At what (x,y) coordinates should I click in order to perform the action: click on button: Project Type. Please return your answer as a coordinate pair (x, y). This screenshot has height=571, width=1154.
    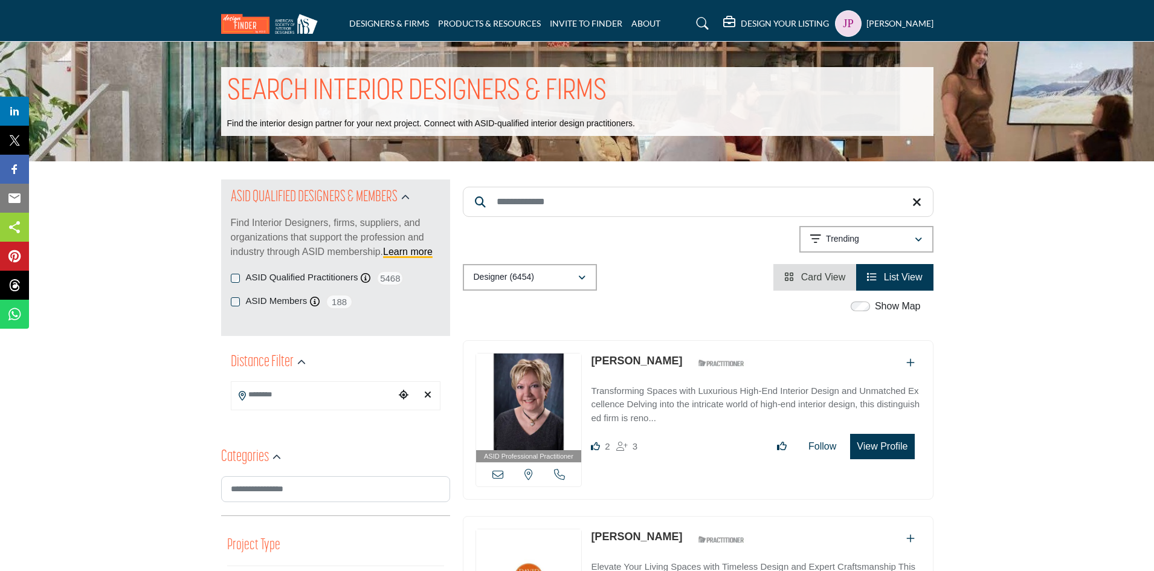
    Looking at the image, I should click on (254, 546).